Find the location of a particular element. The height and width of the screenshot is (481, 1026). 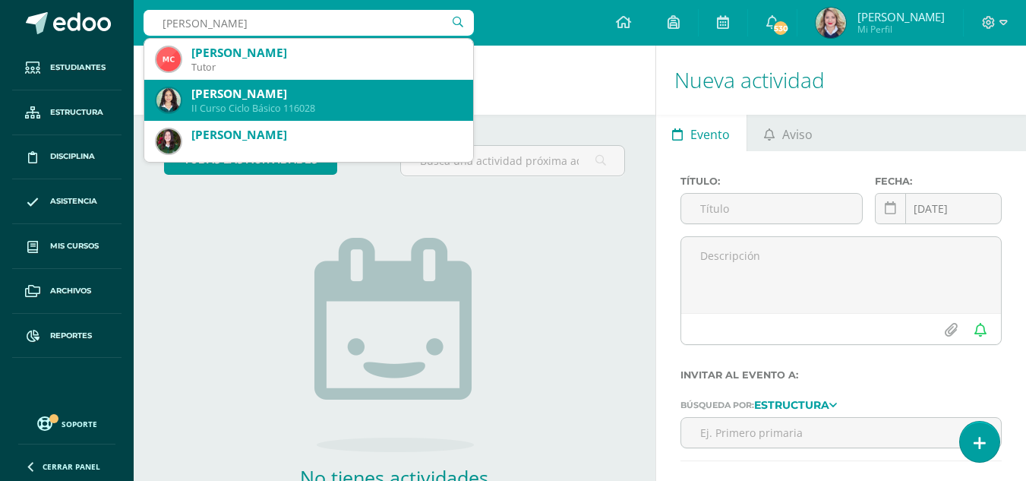

a: Reportes is located at coordinates (67, 336).